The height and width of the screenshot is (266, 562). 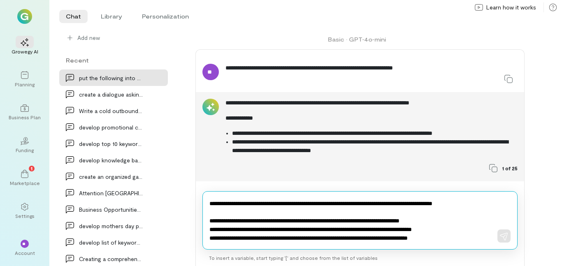 What do you see at coordinates (25, 253) in the screenshot?
I see `div: Account` at bounding box center [25, 253].